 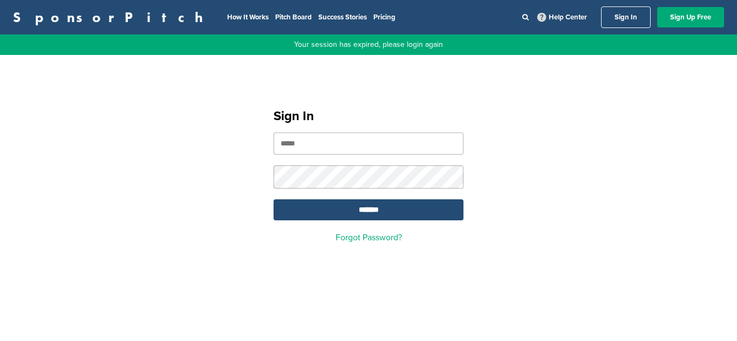 What do you see at coordinates (293, 17) in the screenshot?
I see `a: Pitch Board` at bounding box center [293, 17].